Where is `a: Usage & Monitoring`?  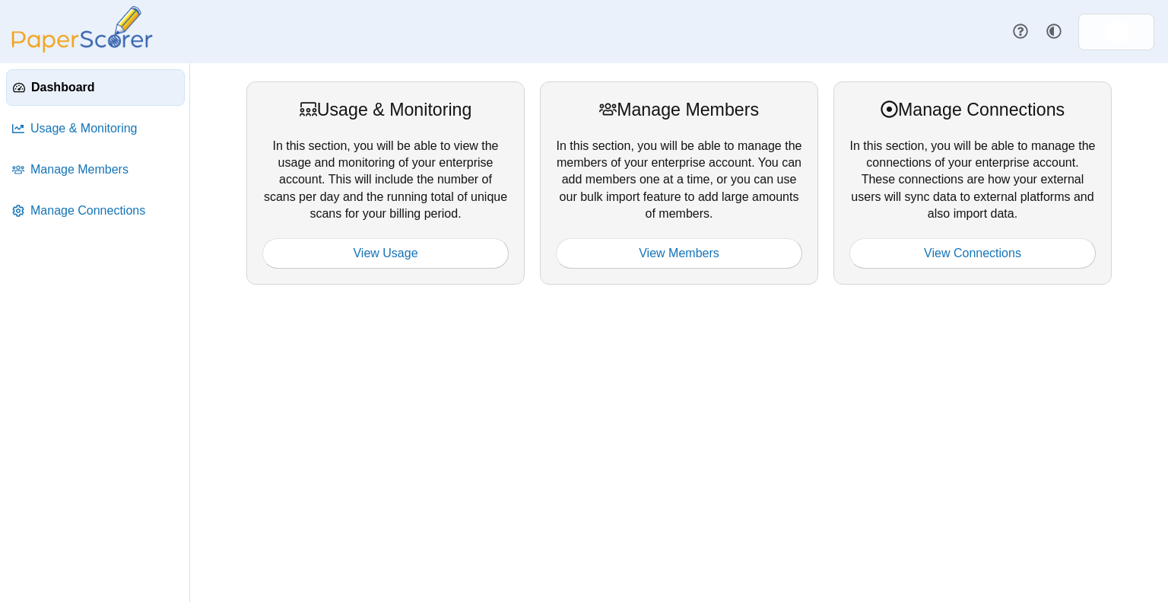
a: Usage & Monitoring is located at coordinates (95, 129).